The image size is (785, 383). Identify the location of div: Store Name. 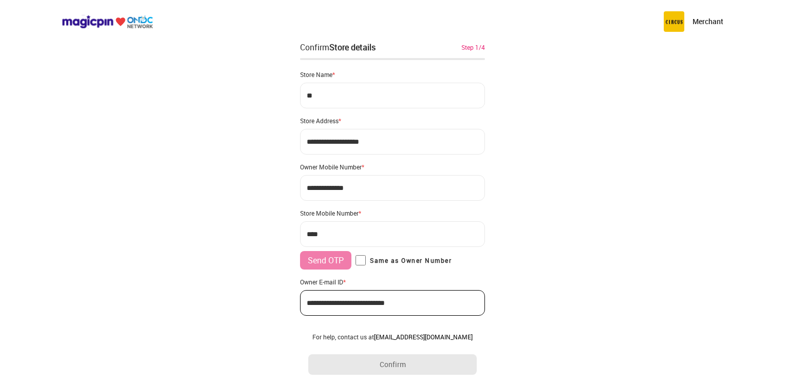
(393, 74).